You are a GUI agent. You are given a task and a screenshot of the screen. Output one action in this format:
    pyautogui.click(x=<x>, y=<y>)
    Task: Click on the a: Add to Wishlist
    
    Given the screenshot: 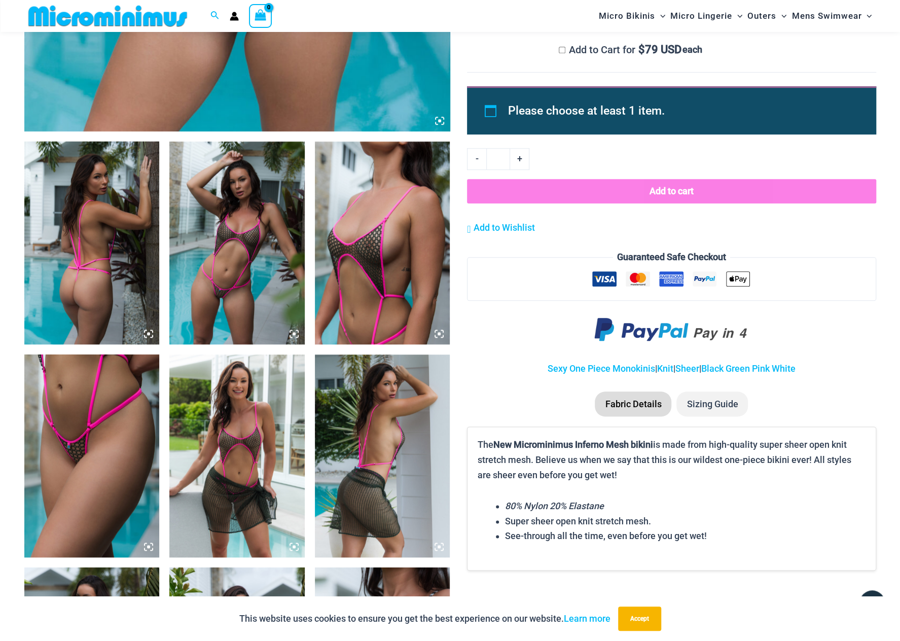 What is the action you would take?
    pyautogui.click(x=501, y=228)
    